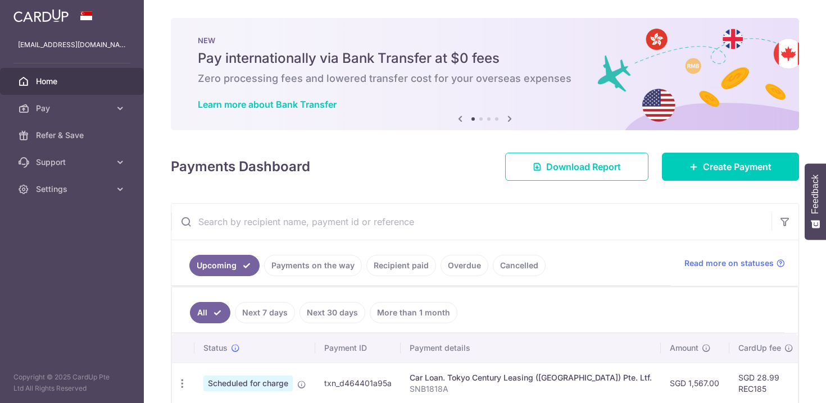  I want to click on a: Cancelled, so click(519, 266).